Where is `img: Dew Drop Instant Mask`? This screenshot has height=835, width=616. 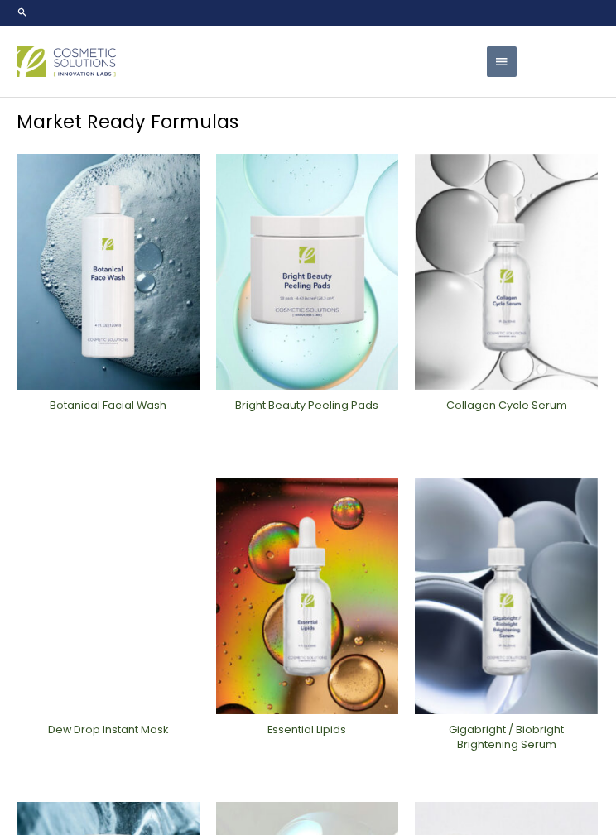 img: Dew Drop Instant Mask is located at coordinates (108, 596).